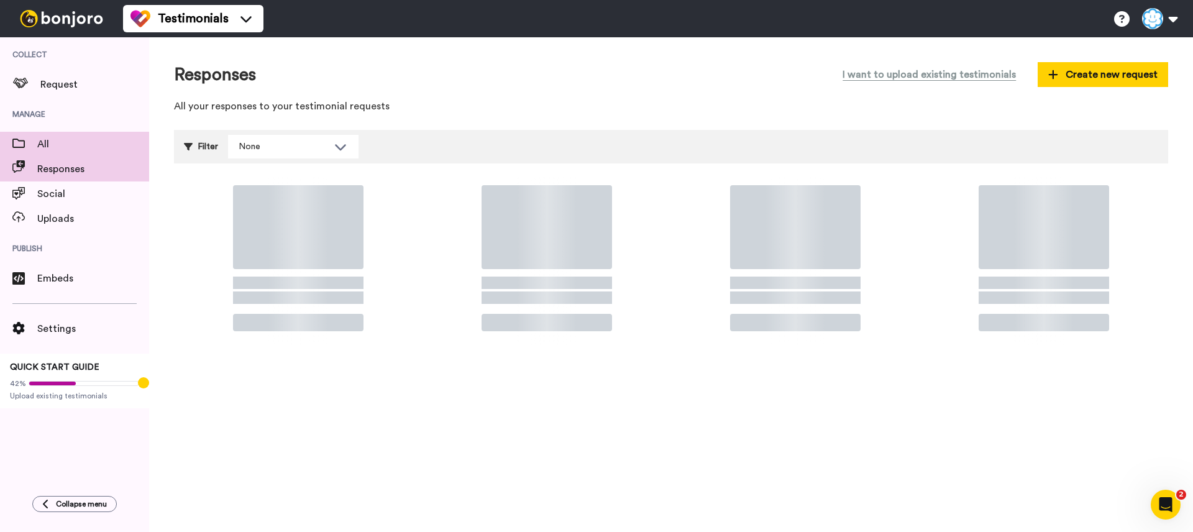  Describe the element at coordinates (201, 147) in the screenshot. I see `div: Filter` at that location.